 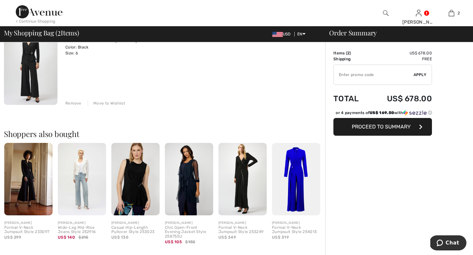 I want to click on span: US$ 319, so click(x=280, y=238).